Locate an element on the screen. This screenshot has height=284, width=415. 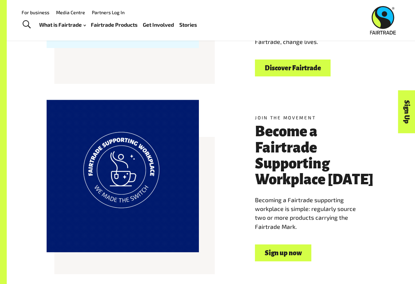
a: For business is located at coordinates (35, 12).